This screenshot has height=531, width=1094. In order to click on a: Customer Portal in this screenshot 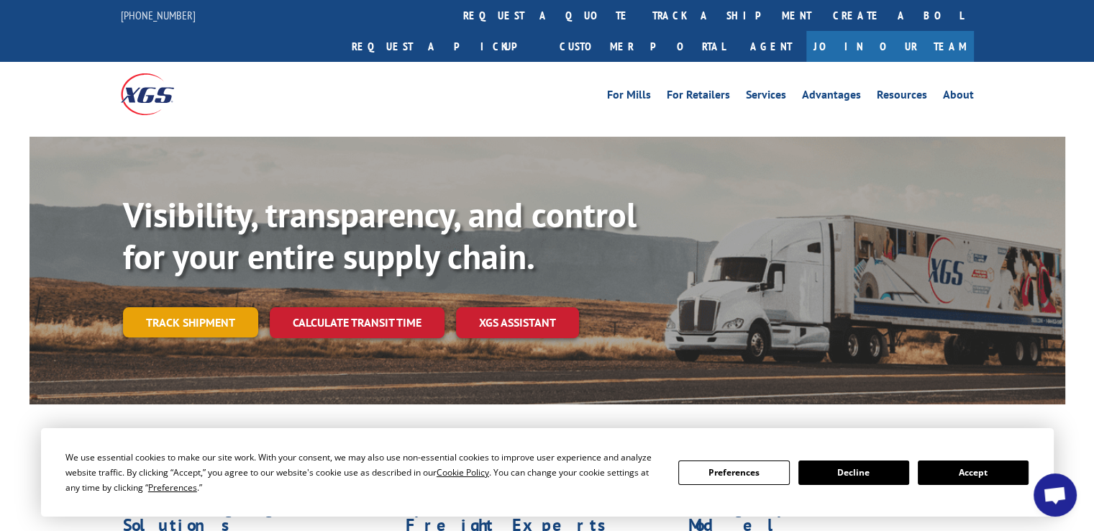, I will do `click(642, 46)`.